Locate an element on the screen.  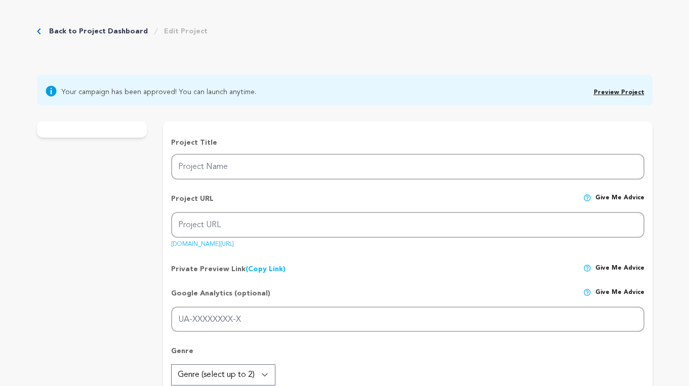
input: Project URL is located at coordinates (407, 225).